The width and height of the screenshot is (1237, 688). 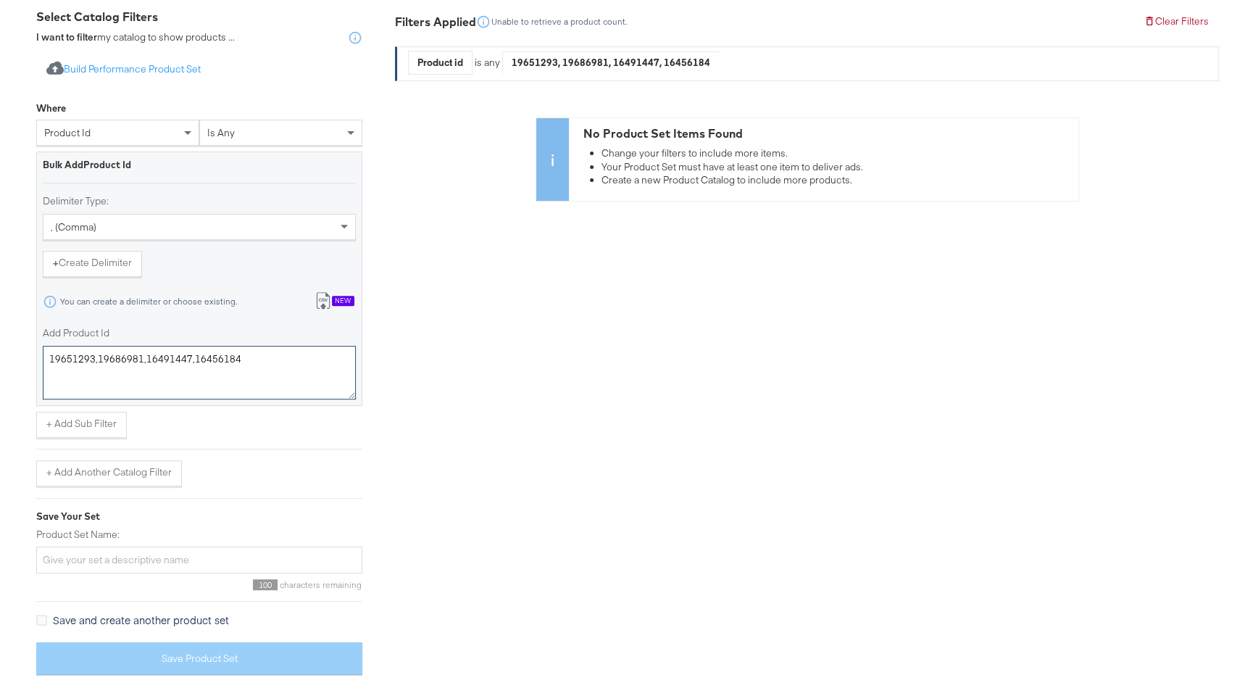 What do you see at coordinates (1177, 22) in the screenshot?
I see `button: Clear Filters` at bounding box center [1177, 22].